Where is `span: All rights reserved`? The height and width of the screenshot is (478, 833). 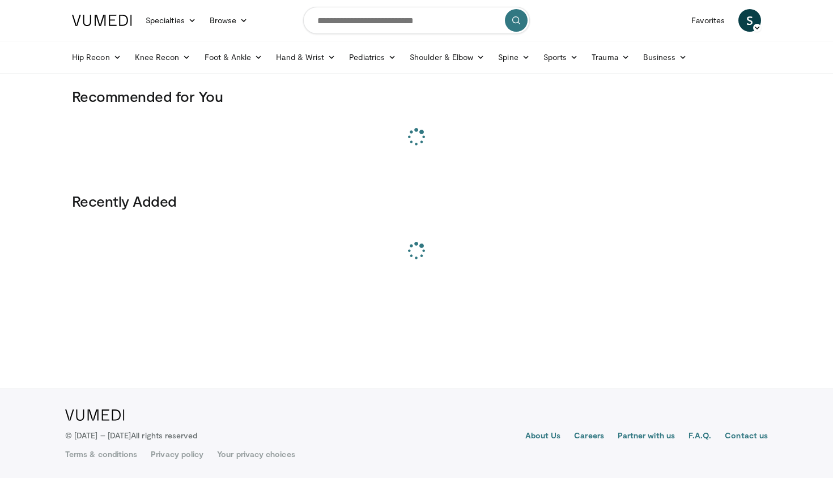 span: All rights reserved is located at coordinates (164, 435).